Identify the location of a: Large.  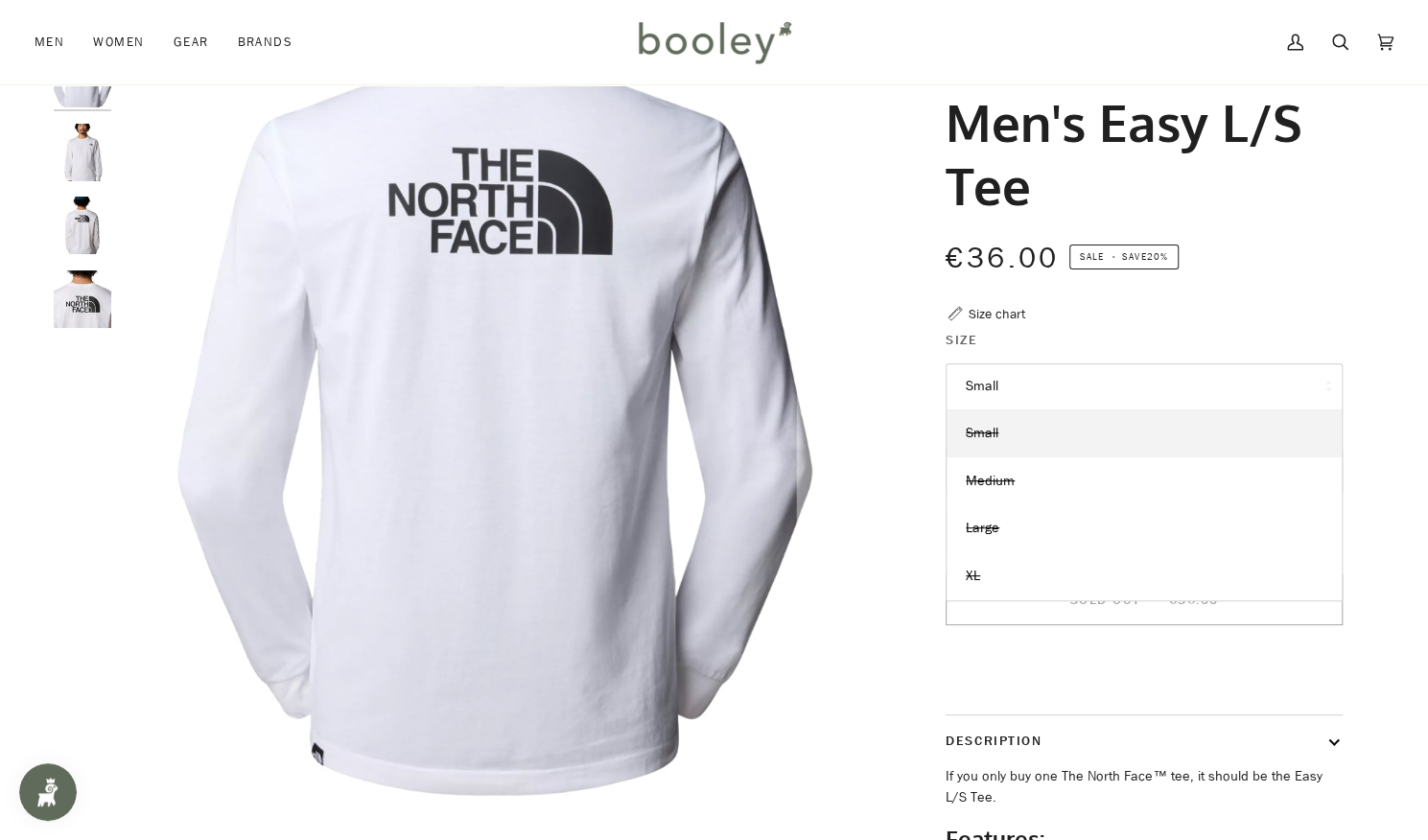
(1144, 529).